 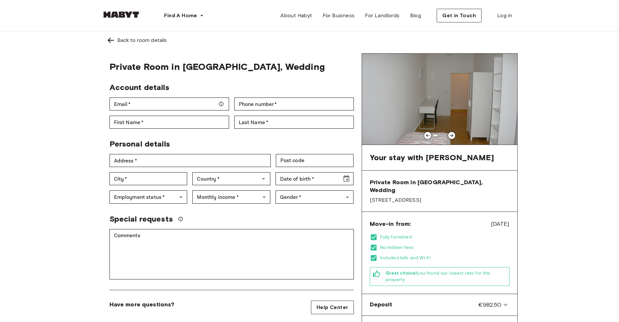 I want to click on a: Log in, so click(x=505, y=16).